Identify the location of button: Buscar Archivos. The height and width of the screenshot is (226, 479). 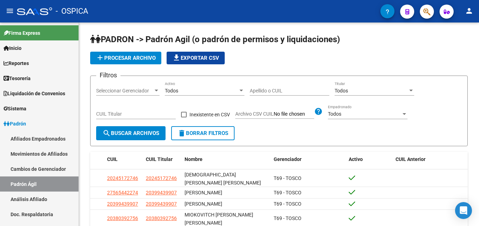
(131, 133).